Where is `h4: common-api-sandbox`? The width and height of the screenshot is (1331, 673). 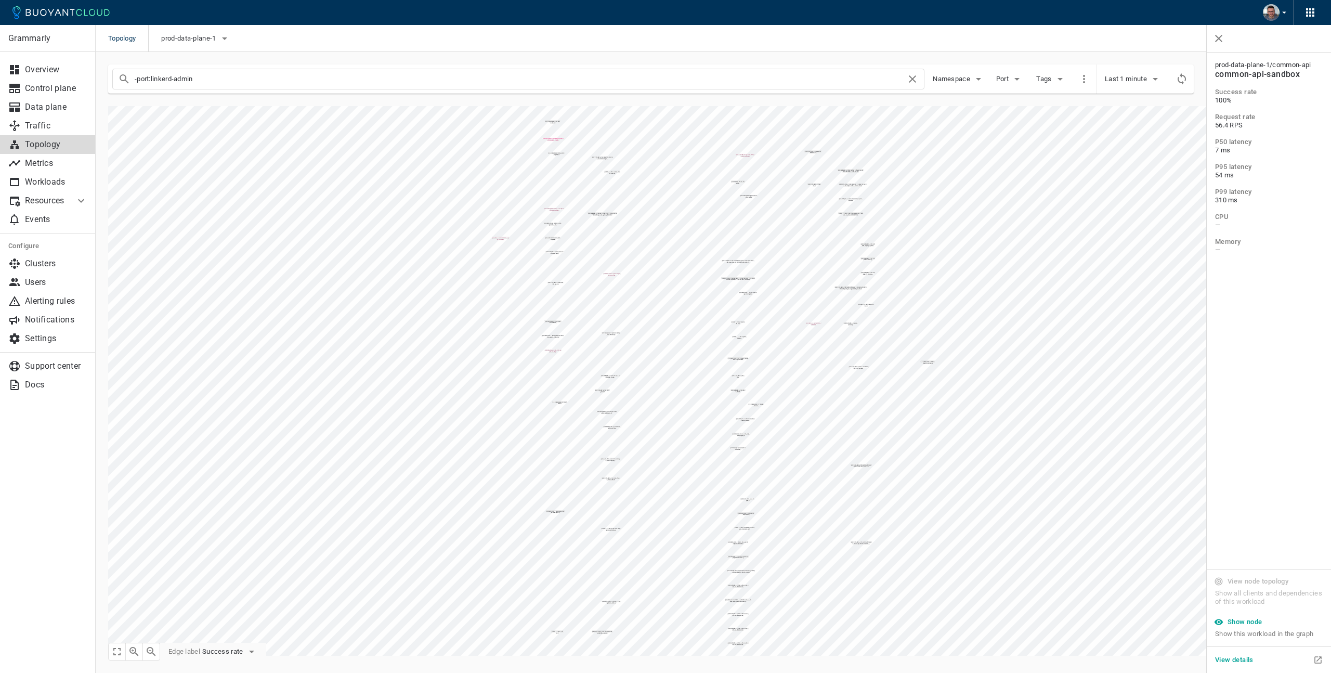 h4: common-api-sandbox is located at coordinates (1269, 74).